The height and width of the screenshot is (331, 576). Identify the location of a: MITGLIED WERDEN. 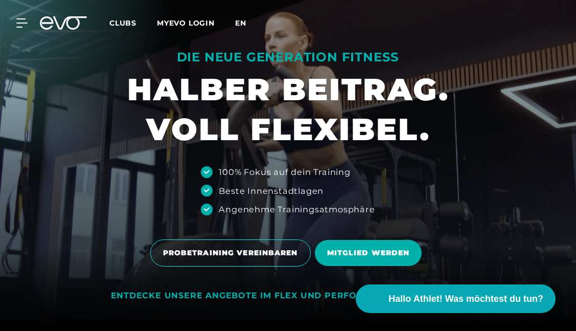
(371, 253).